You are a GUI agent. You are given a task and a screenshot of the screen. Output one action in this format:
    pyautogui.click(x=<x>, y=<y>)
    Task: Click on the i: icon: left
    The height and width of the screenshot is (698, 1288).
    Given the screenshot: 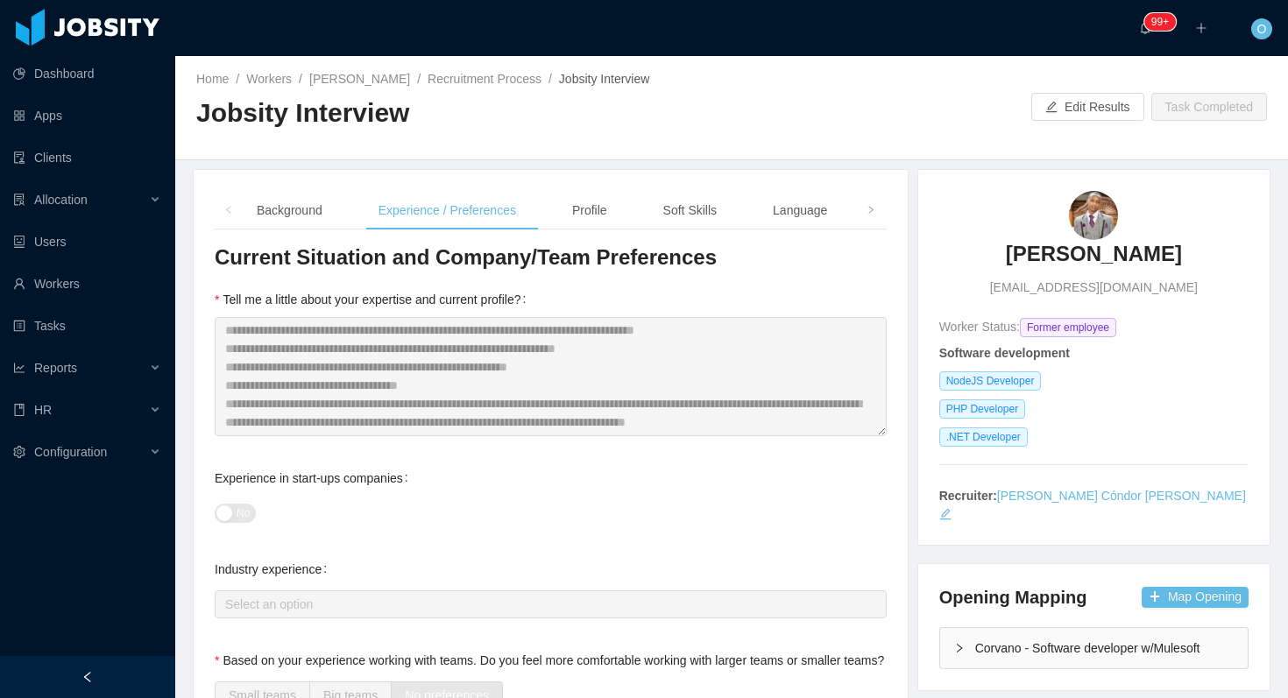 What is the action you would take?
    pyautogui.click(x=229, y=210)
    